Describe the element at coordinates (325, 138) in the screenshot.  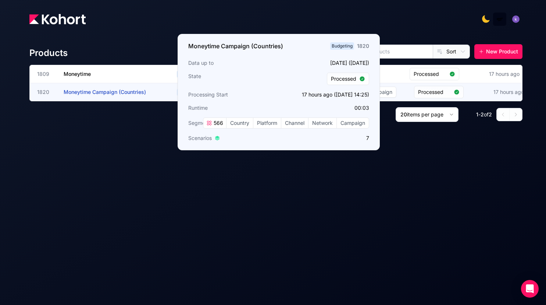
I see `p: 7` at that location.